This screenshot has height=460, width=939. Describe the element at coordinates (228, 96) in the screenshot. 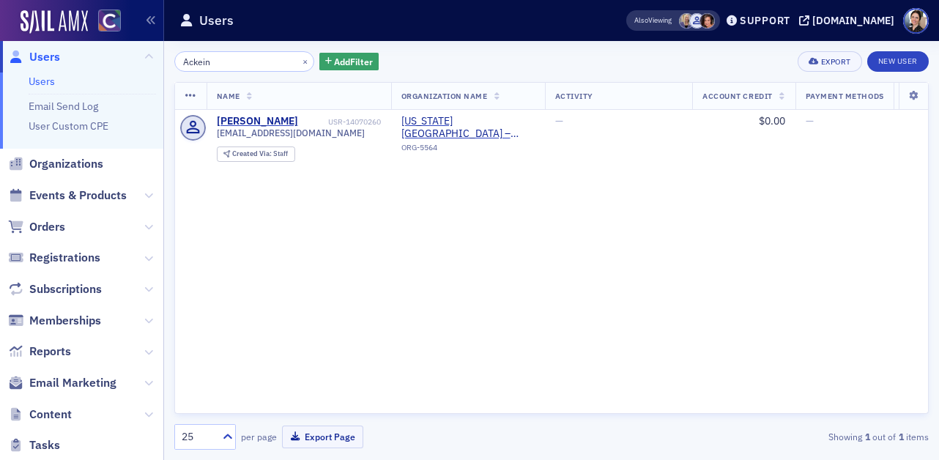

I see `span: Name` at that location.